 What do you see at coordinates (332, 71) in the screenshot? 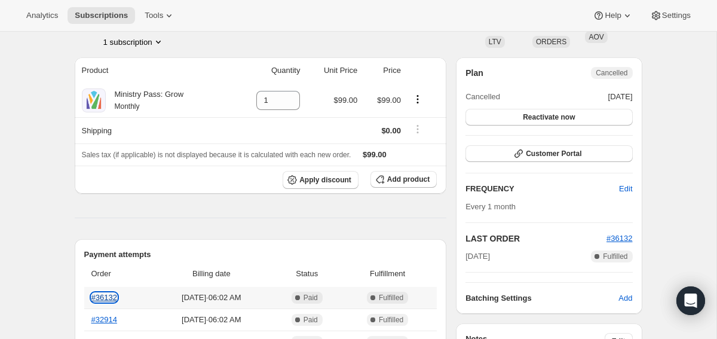
I see `th: Unit Price` at bounding box center [332, 71].